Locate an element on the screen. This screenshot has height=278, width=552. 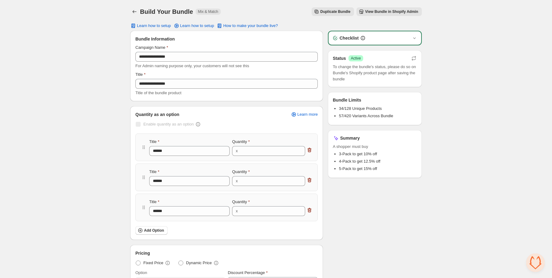
span: Duplicate Bundle is located at coordinates (335, 12).